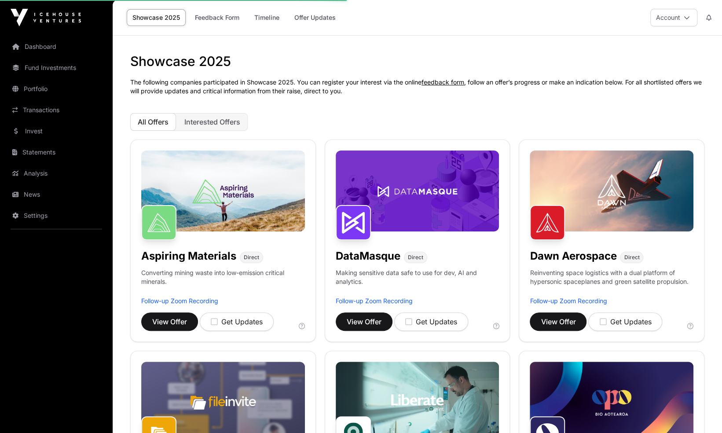  What do you see at coordinates (223, 282) in the screenshot?
I see `p: Converting mining waste into low-emission critical minerals.` at bounding box center [223, 282].